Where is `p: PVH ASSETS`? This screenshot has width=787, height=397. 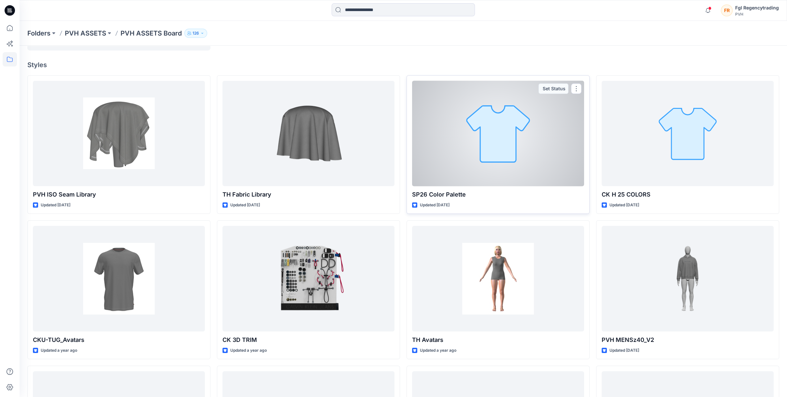
p: PVH ASSETS is located at coordinates (85, 33).